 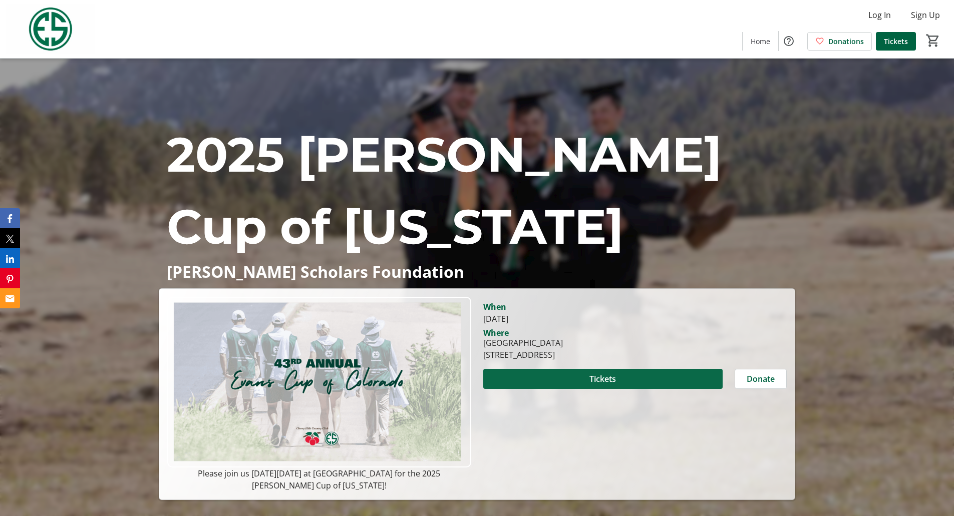 What do you see at coordinates (760, 379) in the screenshot?
I see `span: Donate` at bounding box center [760, 379].